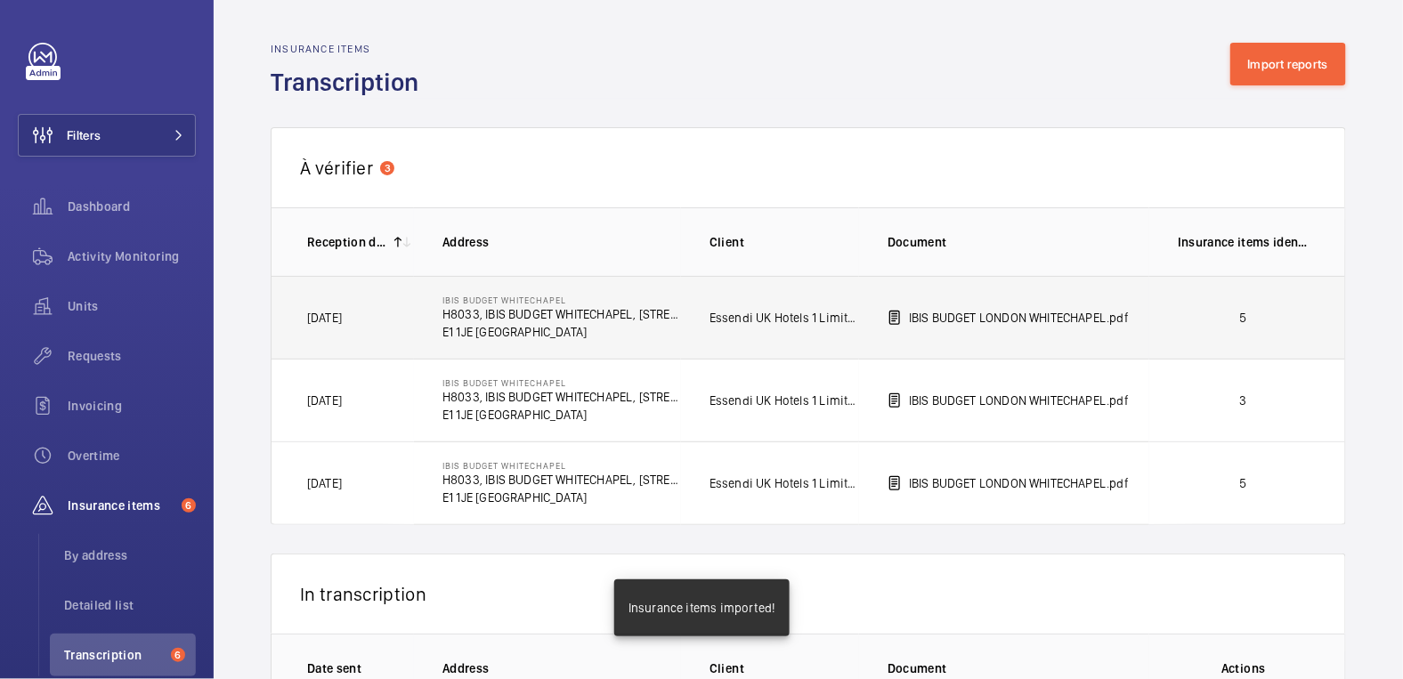 This screenshot has width=1403, height=679. What do you see at coordinates (84, 135) in the screenshot?
I see `span: Filters` at bounding box center [84, 135].